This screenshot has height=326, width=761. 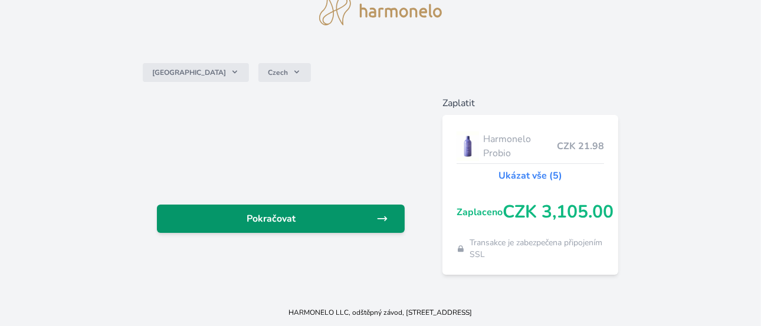 What do you see at coordinates (520, 146) in the screenshot?
I see `span: Harmonelo Probio` at bounding box center [520, 146].